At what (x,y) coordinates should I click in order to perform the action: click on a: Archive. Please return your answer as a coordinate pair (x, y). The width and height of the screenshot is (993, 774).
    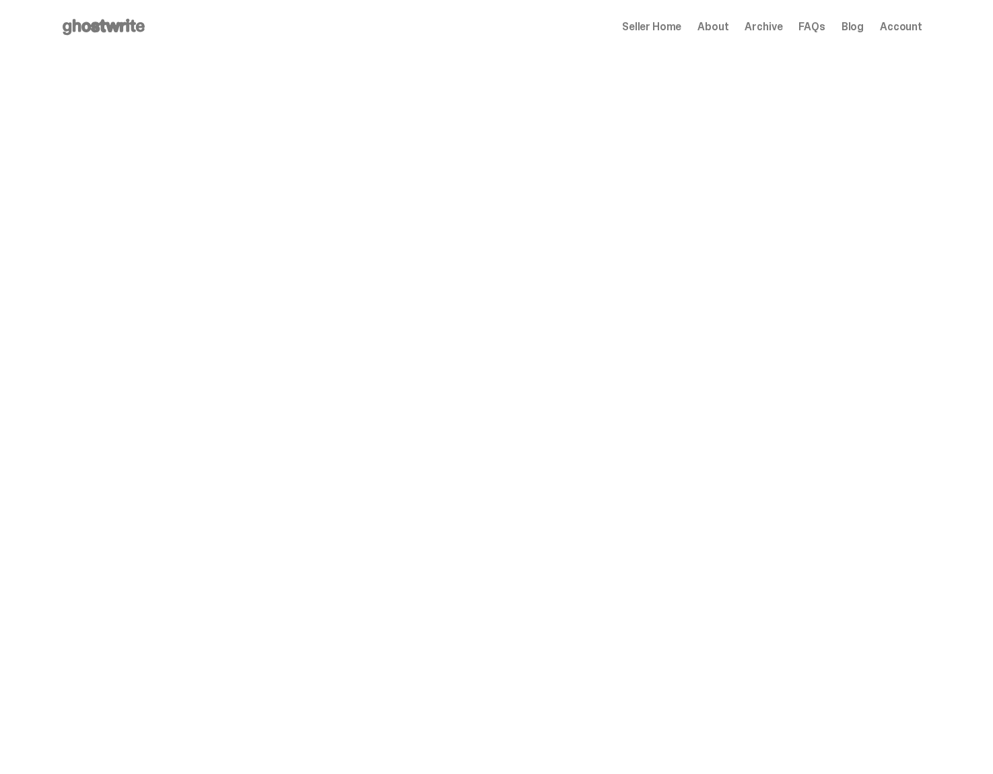
    Looking at the image, I should click on (763, 27).